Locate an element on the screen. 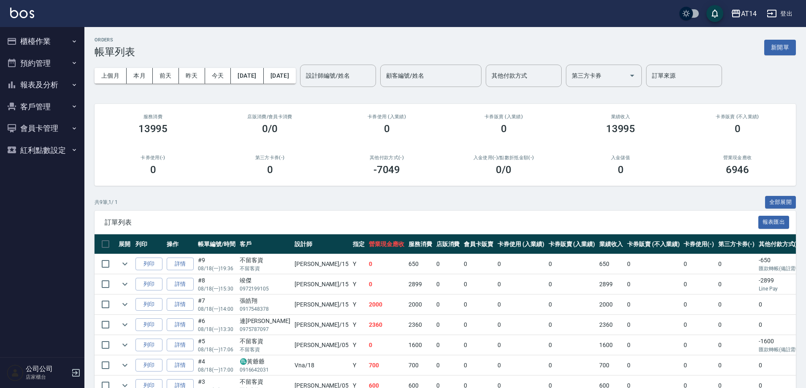 Image resolution: width=806 pixels, height=388 pixels. th: 營業現金應收 is located at coordinates (386, 244).